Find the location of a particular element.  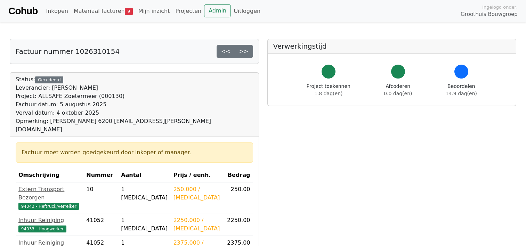

a: Cohub is located at coordinates (23, 11).